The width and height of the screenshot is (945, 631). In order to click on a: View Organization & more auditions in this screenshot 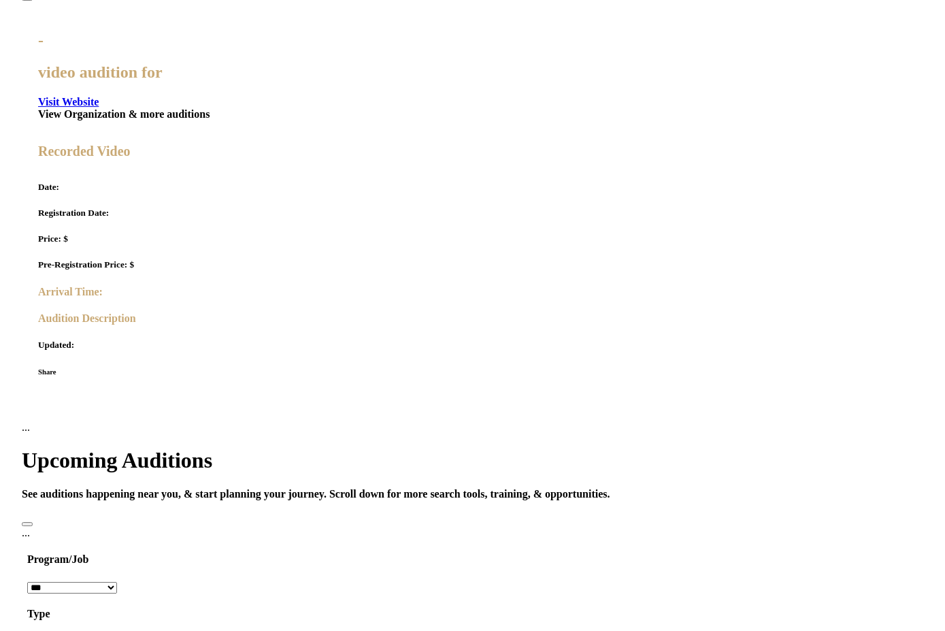, I will do `click(124, 114)`.